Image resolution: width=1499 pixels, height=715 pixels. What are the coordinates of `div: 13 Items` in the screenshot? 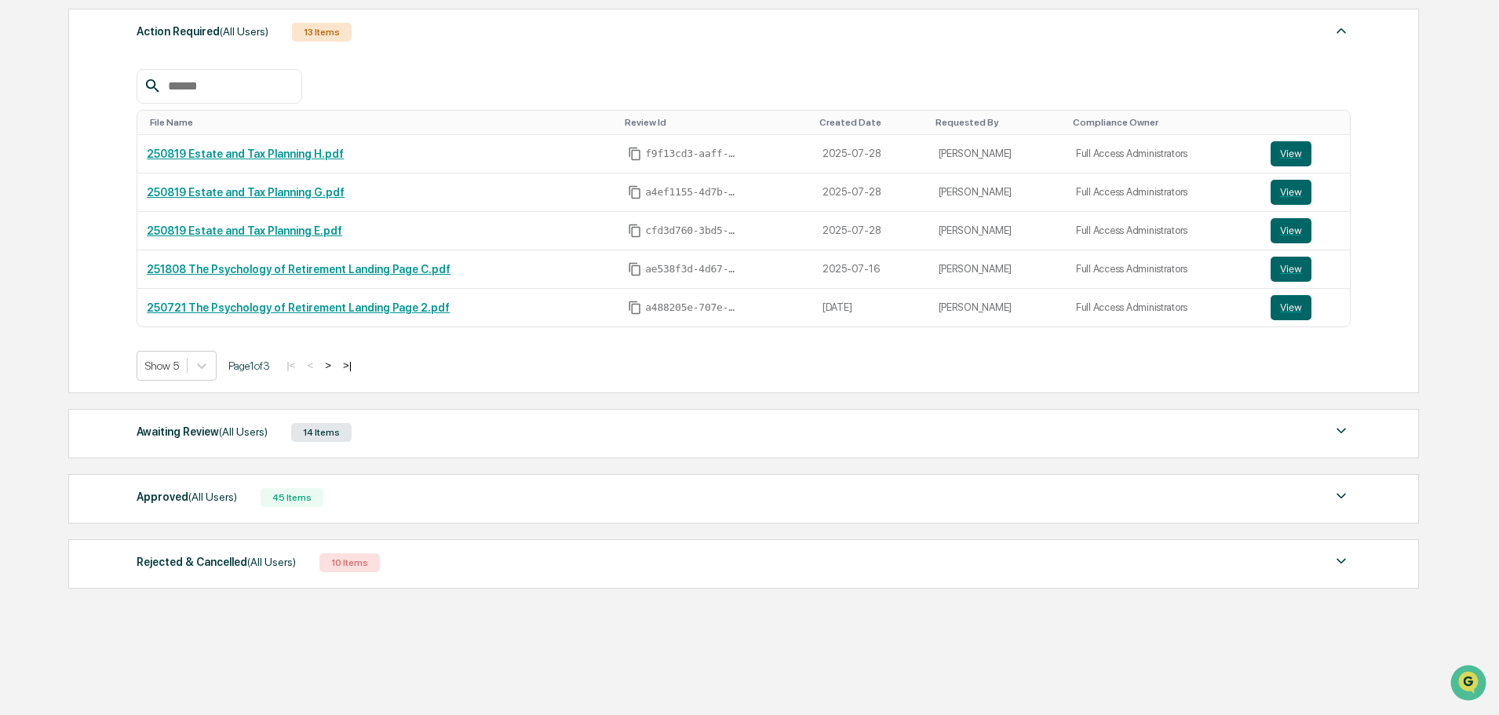 It's located at (322, 32).